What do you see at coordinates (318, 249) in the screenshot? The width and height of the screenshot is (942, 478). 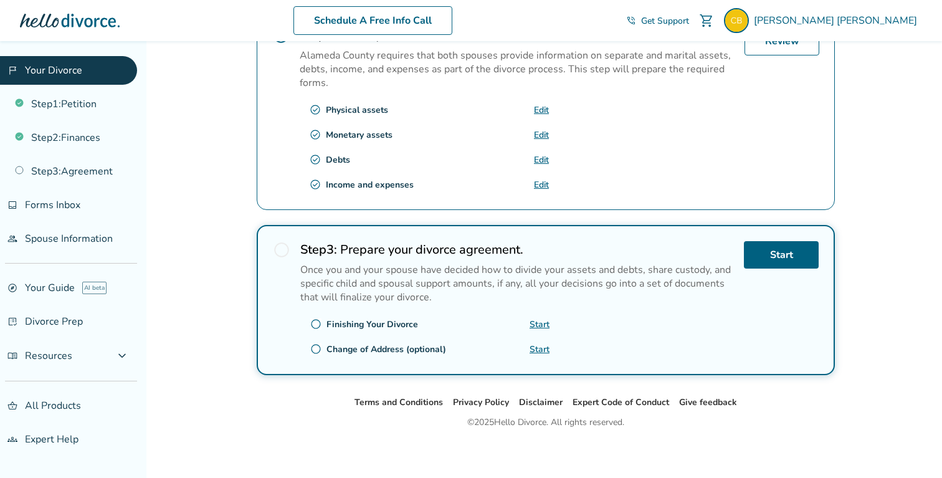 I see `strong: Step 3 :` at bounding box center [318, 249].